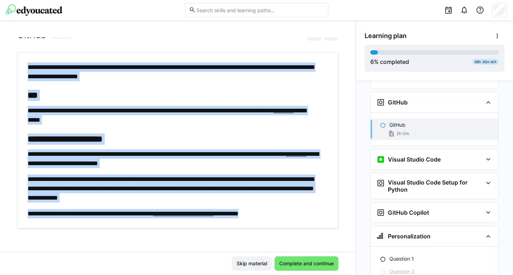 The width and height of the screenshot is (513, 275). What do you see at coordinates (414, 159) in the screenshot?
I see `h3: Visual Studio Code` at bounding box center [414, 159].